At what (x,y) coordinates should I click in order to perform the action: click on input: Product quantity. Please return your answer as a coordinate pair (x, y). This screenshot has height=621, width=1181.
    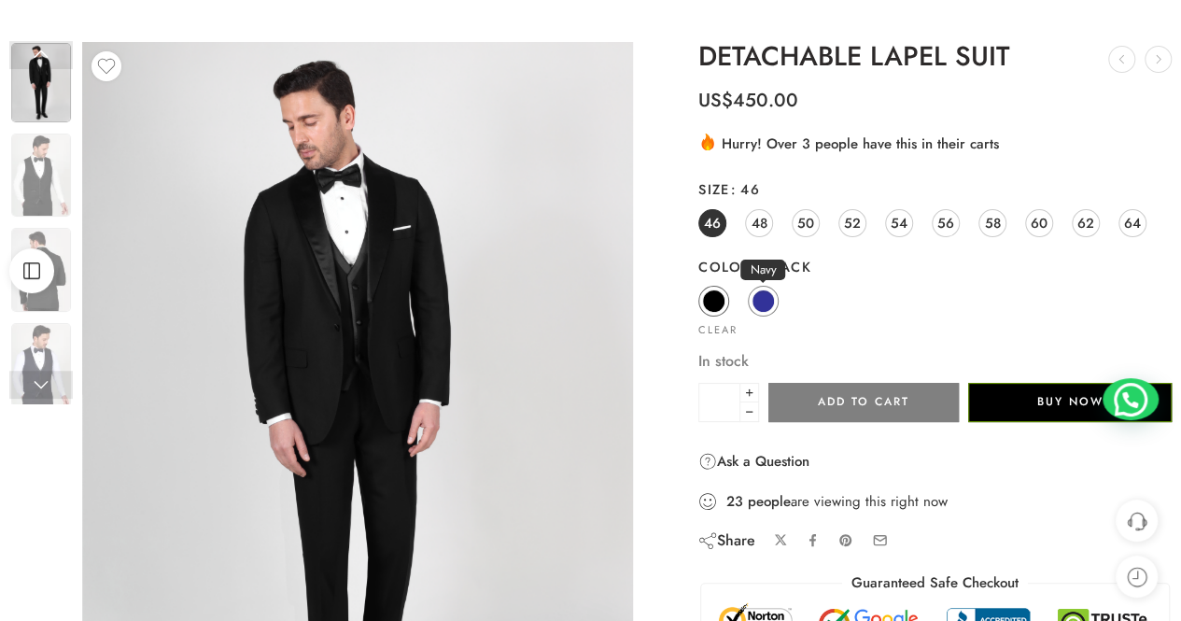
    Looking at the image, I should click on (719, 402).